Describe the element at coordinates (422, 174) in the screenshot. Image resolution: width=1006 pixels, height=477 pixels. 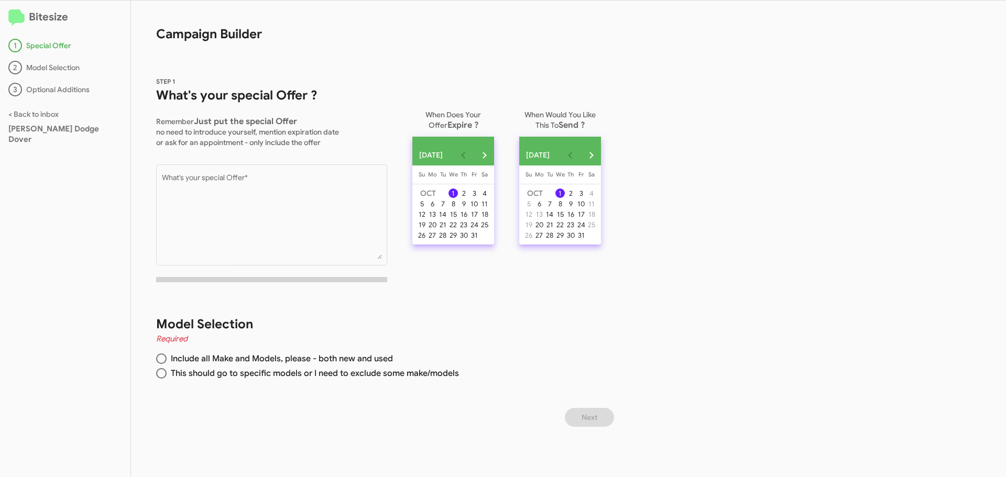
I see `span: Su` at that location.